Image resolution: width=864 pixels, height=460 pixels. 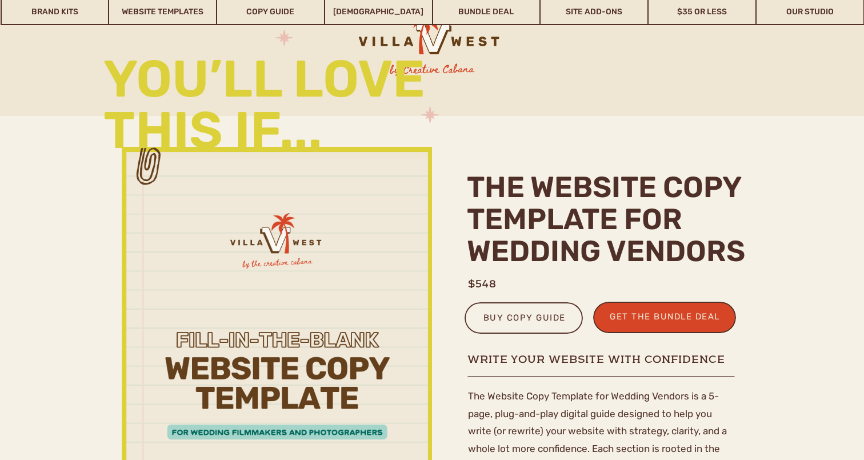 I want to click on h1: $548, so click(x=498, y=283).